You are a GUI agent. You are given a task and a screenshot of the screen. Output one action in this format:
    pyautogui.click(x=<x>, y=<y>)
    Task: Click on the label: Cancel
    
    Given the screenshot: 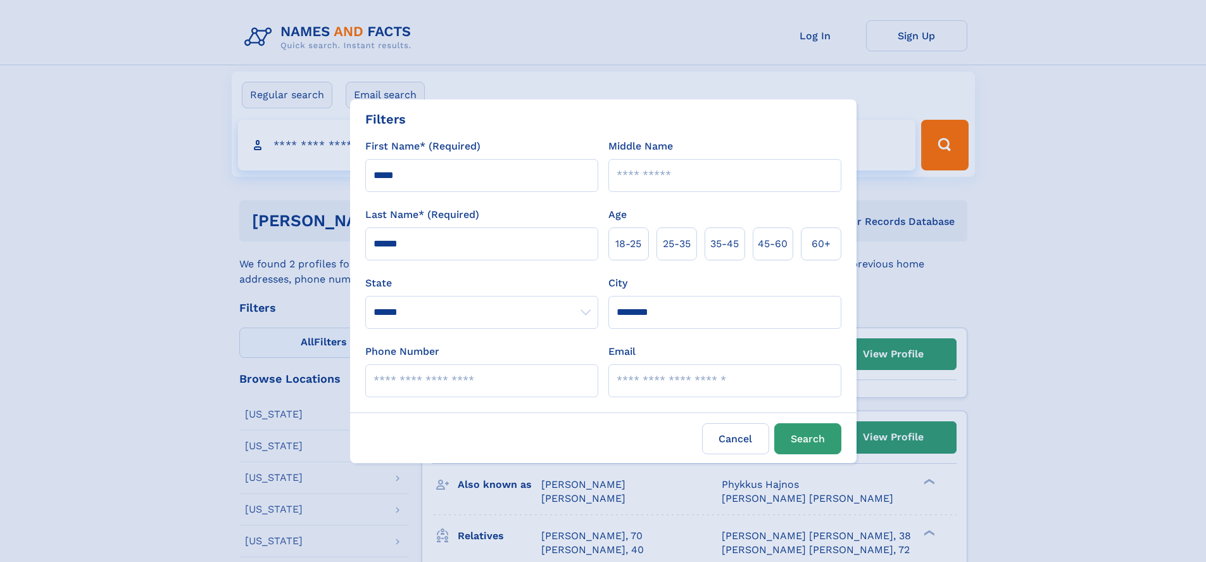 What is the action you would take?
    pyautogui.click(x=736, y=438)
    